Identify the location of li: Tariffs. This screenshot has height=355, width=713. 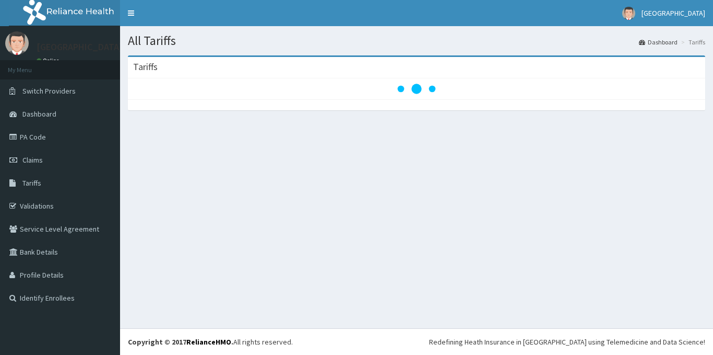
(692, 42).